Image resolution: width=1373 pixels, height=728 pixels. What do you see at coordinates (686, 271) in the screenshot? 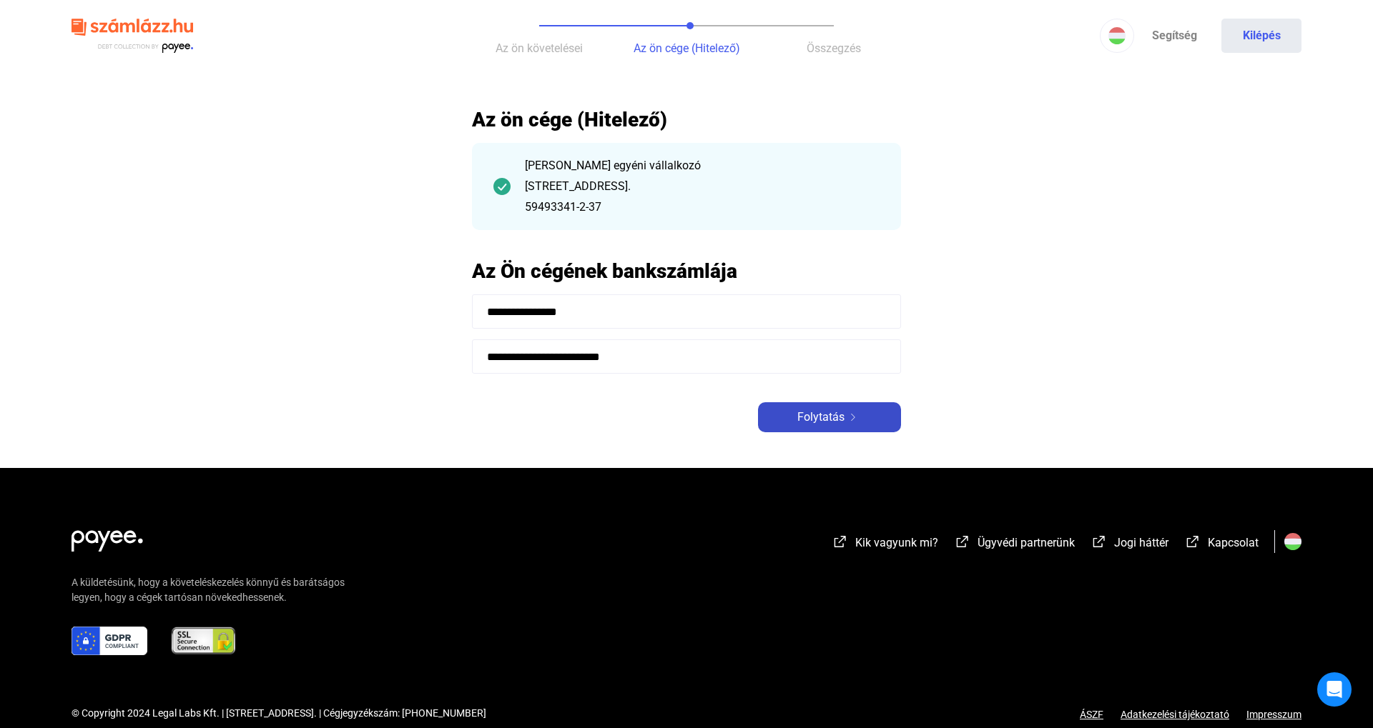
I see `h2: Az Ön cégének bankszámlája` at bounding box center [686, 271].